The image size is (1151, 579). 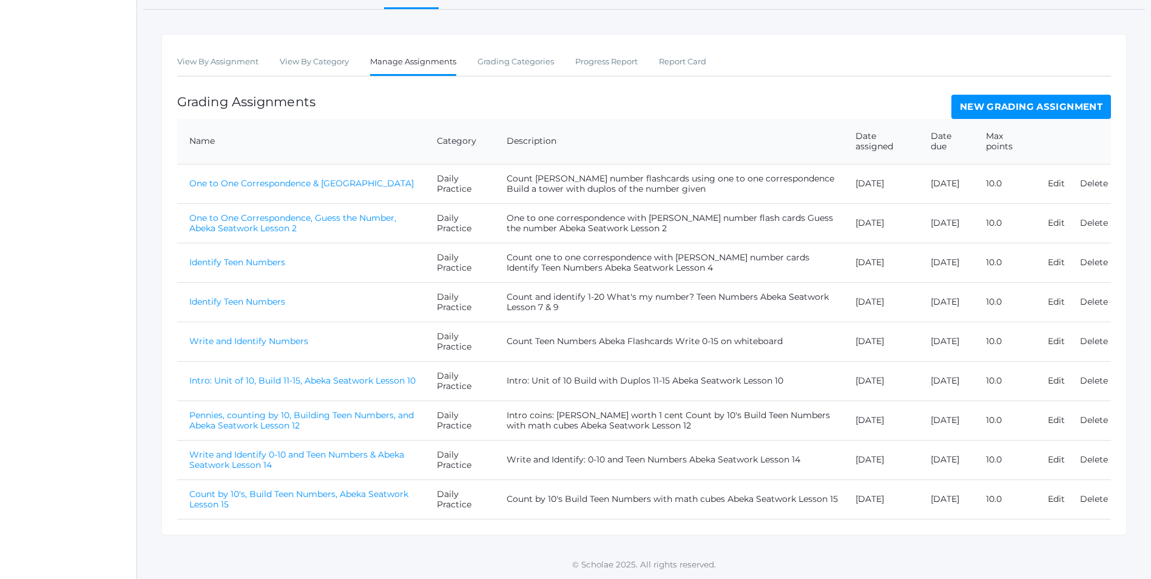 I want to click on th: Date due, so click(x=946, y=141).